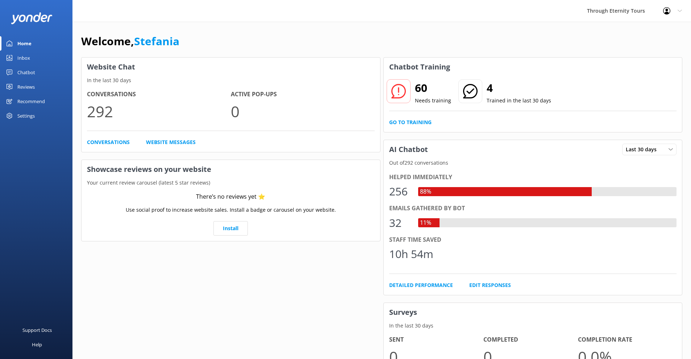 The image size is (691, 359). Describe the element at coordinates (231, 67) in the screenshot. I see `h3: Website Chat` at that location.